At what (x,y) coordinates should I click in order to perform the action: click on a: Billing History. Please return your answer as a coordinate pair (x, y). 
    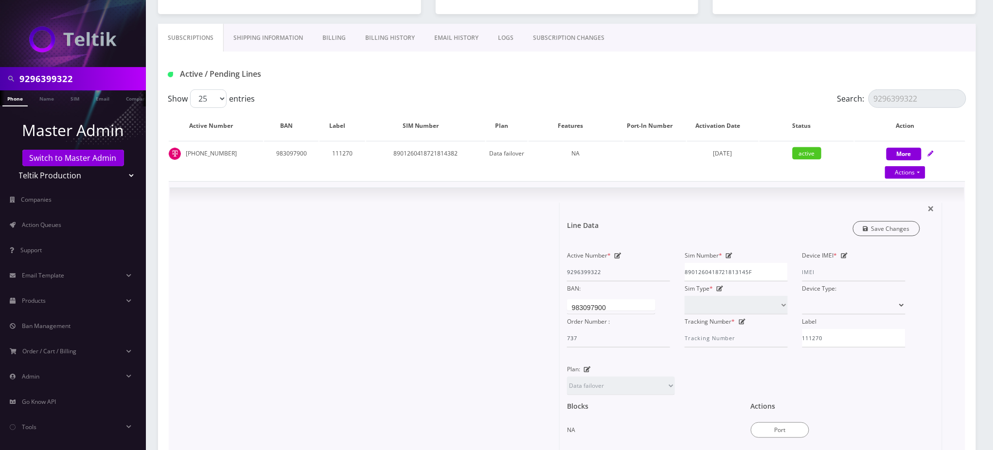
    Looking at the image, I should click on (390, 38).